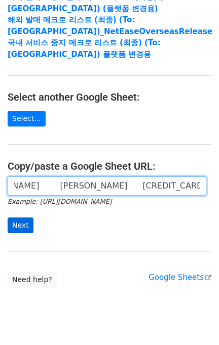 Image resolution: width=219 pixels, height=345 pixels. What do you see at coordinates (110, 166) in the screenshot?
I see `h4: Copy/paste a Google Sheet URL:` at bounding box center [110, 166].